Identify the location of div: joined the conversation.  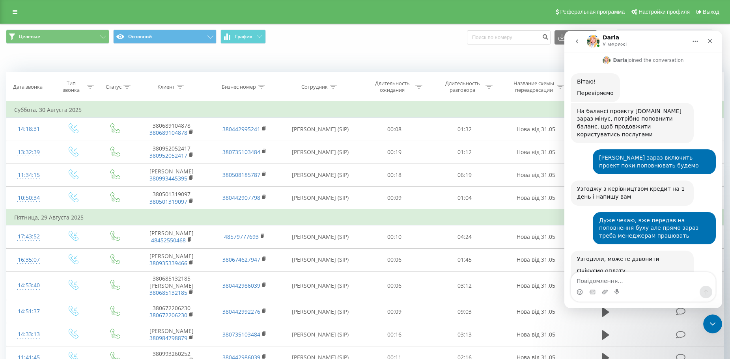
(84, 30).